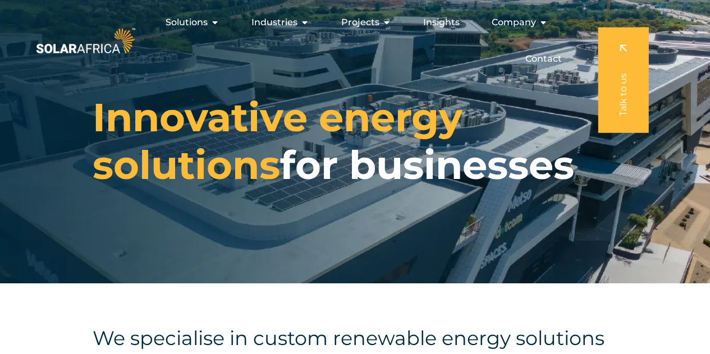 The height and width of the screenshot is (354, 710). What do you see at coordinates (186, 22) in the screenshot?
I see `span: Solutions` at bounding box center [186, 22].